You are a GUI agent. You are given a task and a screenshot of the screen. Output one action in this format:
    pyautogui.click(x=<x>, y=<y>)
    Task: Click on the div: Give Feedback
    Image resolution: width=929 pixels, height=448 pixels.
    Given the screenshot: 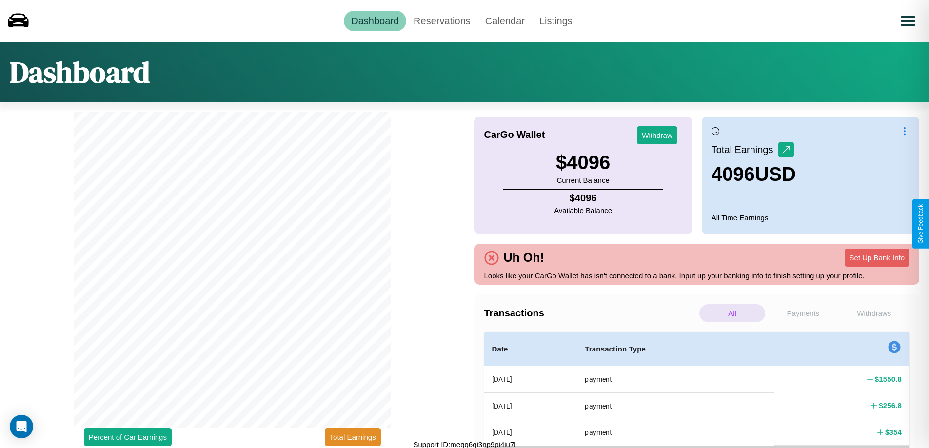 What is the action you would take?
    pyautogui.click(x=920, y=224)
    